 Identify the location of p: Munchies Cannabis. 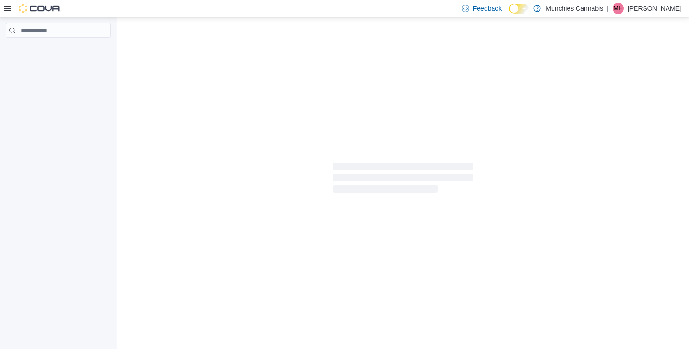
(574, 8).